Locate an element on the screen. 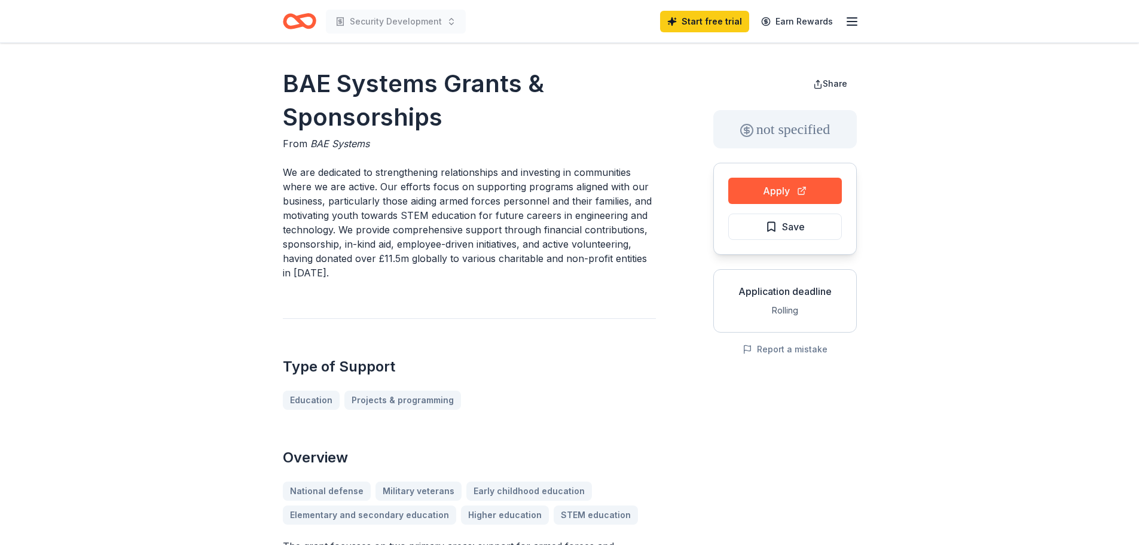 The image size is (1139, 545). div: Rolling is located at coordinates (785, 310).